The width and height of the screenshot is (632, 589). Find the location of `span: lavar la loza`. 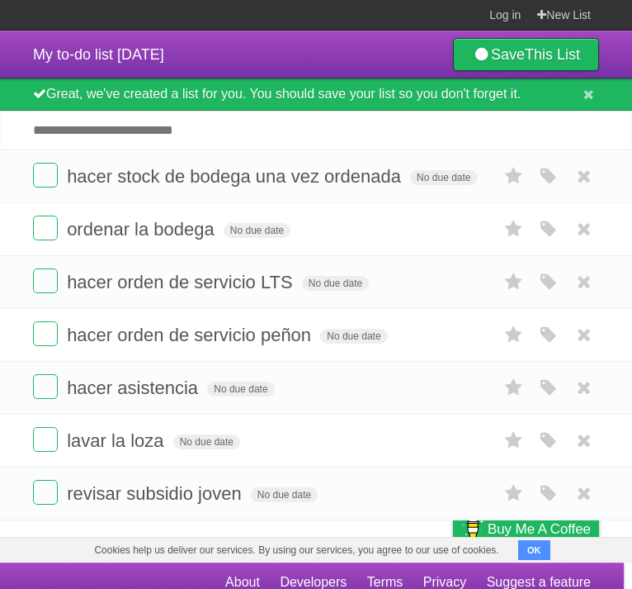

span: lavar la loza is located at coordinates (117, 440).